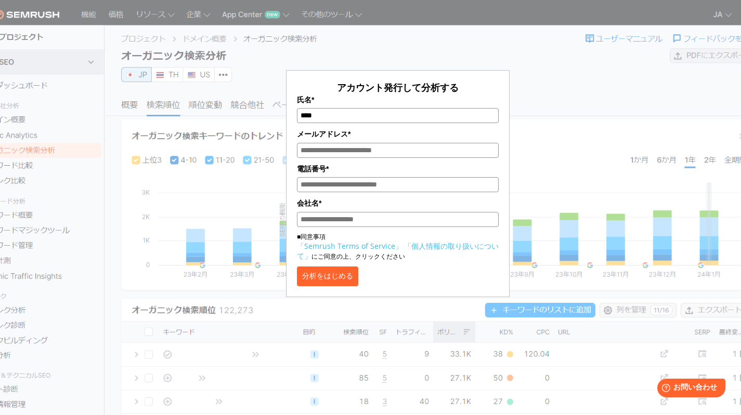  I want to click on label: メールアドレス*, so click(398, 134).